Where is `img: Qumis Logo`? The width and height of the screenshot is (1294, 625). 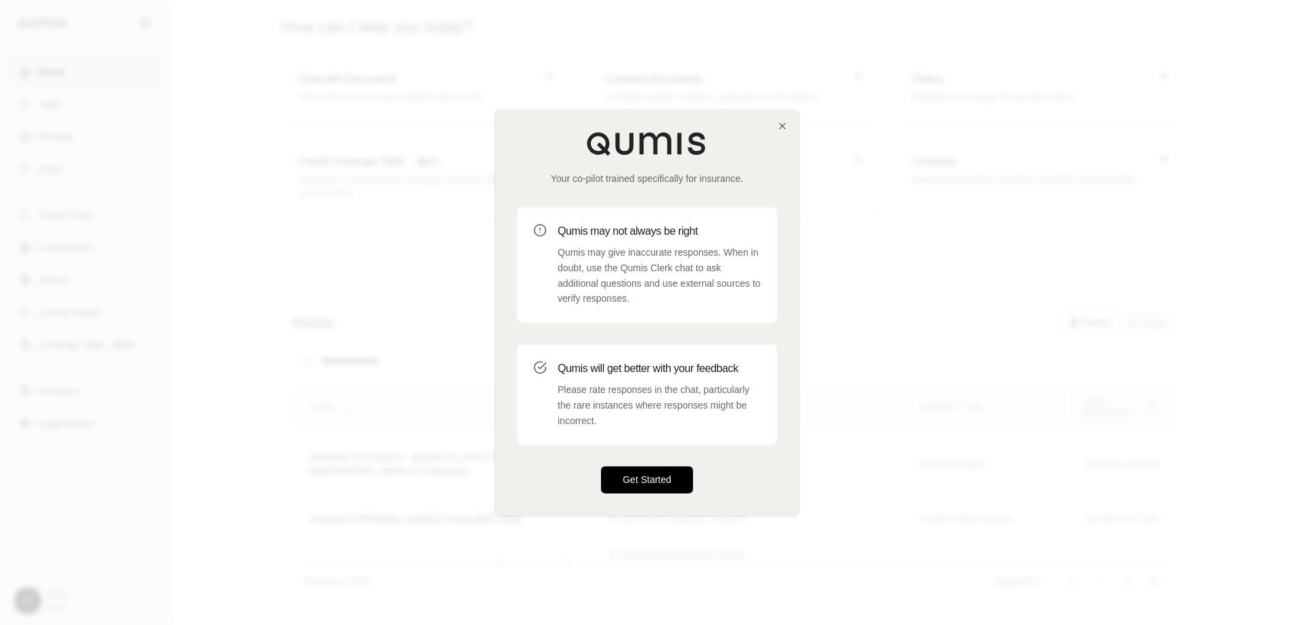
img: Qumis Logo is located at coordinates (647, 144).